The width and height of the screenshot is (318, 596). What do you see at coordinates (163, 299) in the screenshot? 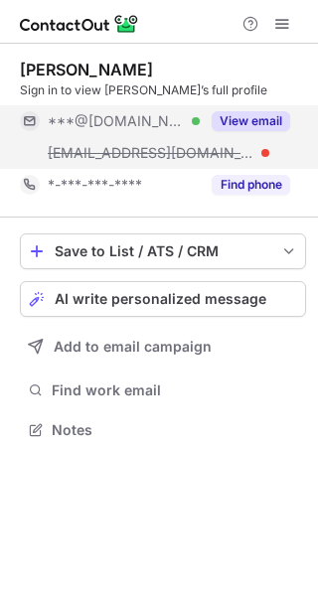
I see `button: AI write personalized message` at bounding box center [163, 299].